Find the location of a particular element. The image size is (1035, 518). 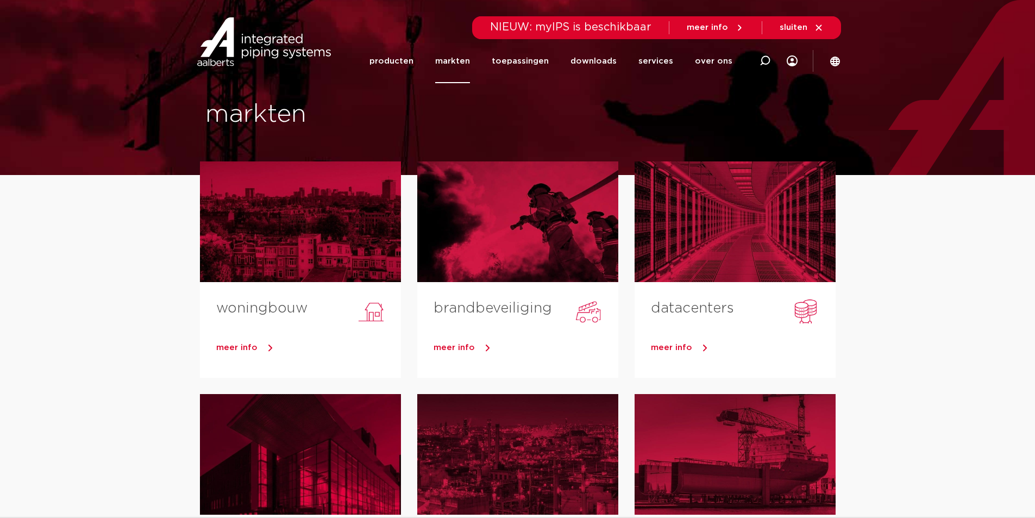

a: toepassingen is located at coordinates (520, 61).